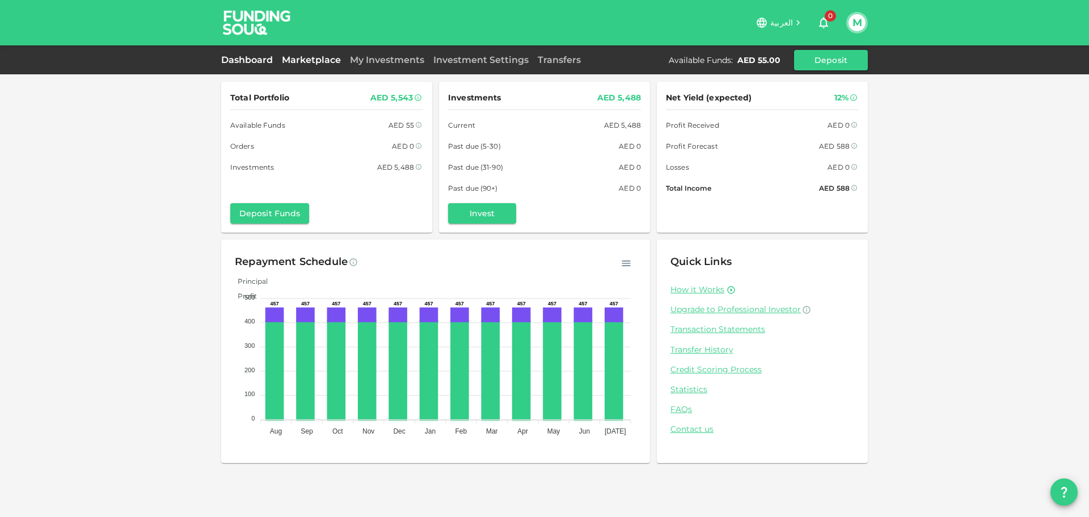  What do you see at coordinates (735, 309) in the screenshot?
I see `span: Upgrade to Professional Investor` at bounding box center [735, 309].